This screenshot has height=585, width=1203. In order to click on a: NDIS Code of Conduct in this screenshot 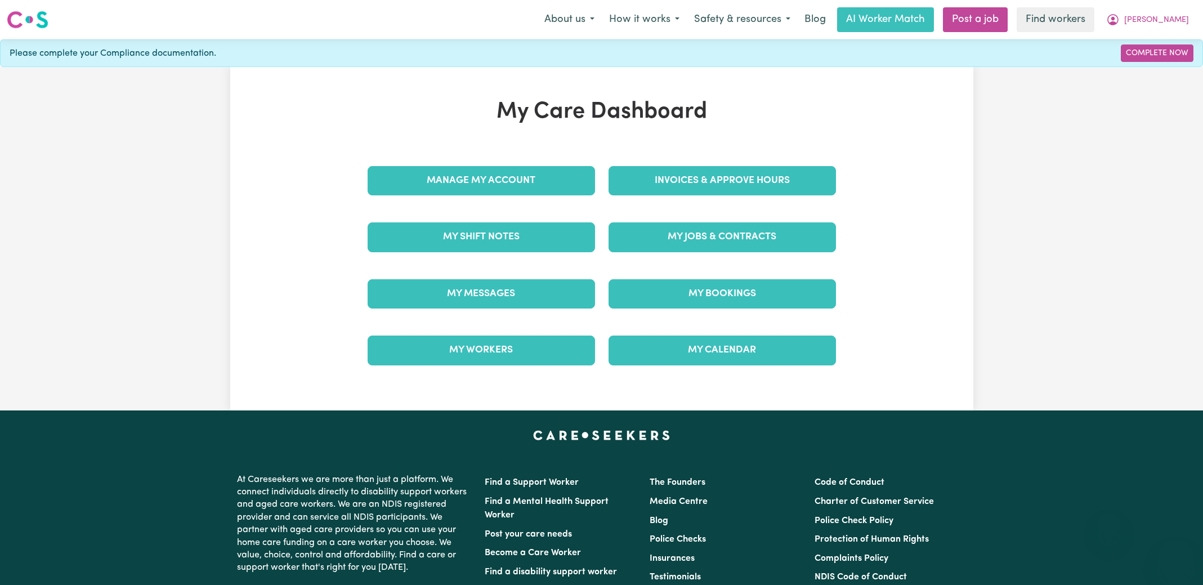, I will do `click(861, 577)`.